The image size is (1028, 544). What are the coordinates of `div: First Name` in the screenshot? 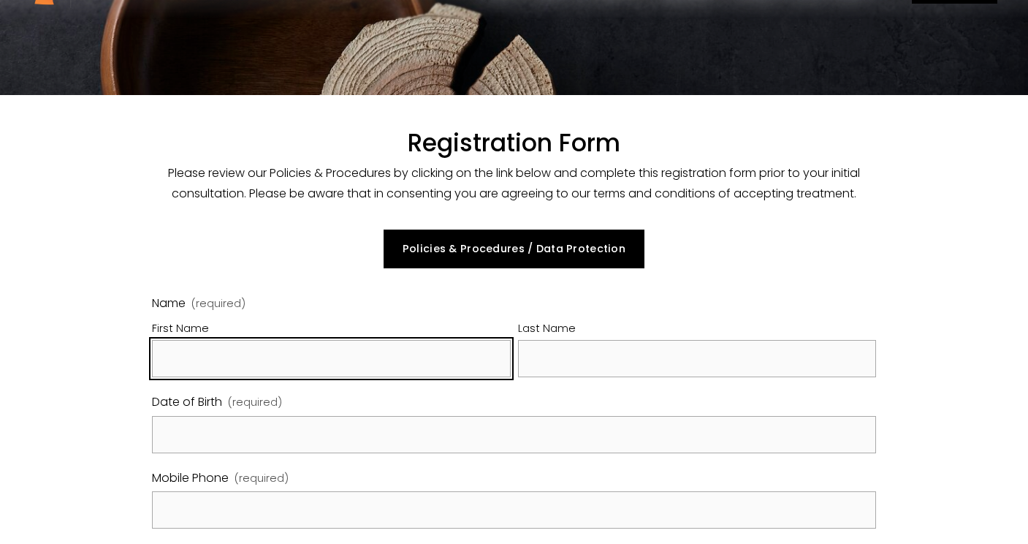 It's located at (331, 330).